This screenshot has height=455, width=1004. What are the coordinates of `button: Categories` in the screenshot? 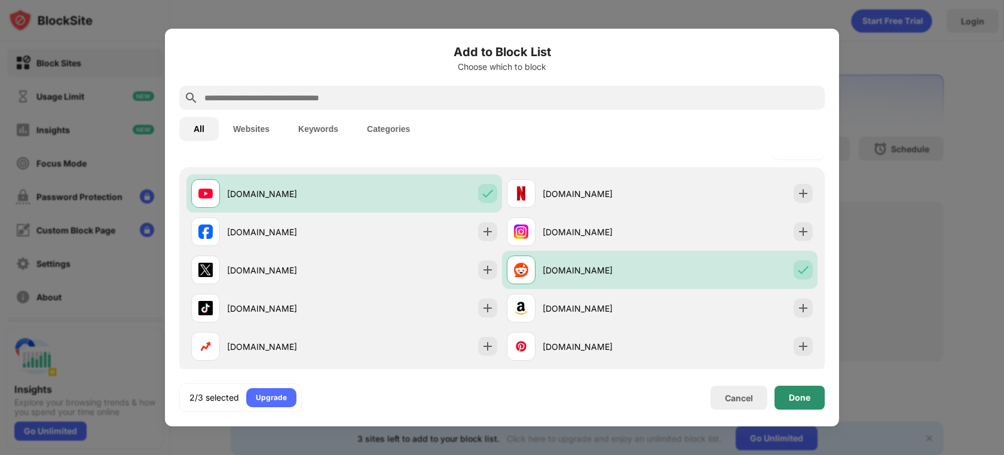 It's located at (388, 129).